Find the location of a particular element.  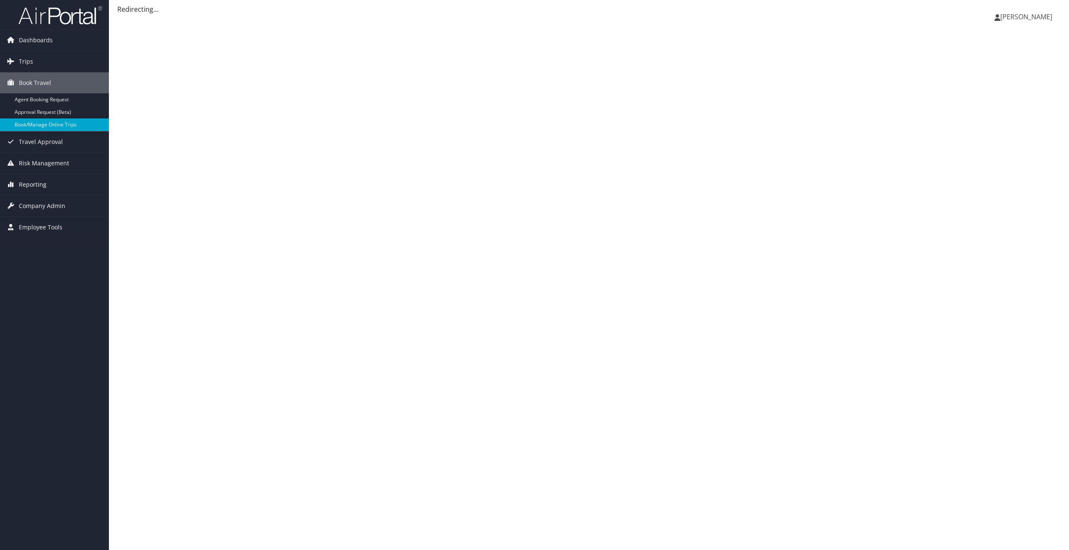

span: Dashboards is located at coordinates (36, 40).